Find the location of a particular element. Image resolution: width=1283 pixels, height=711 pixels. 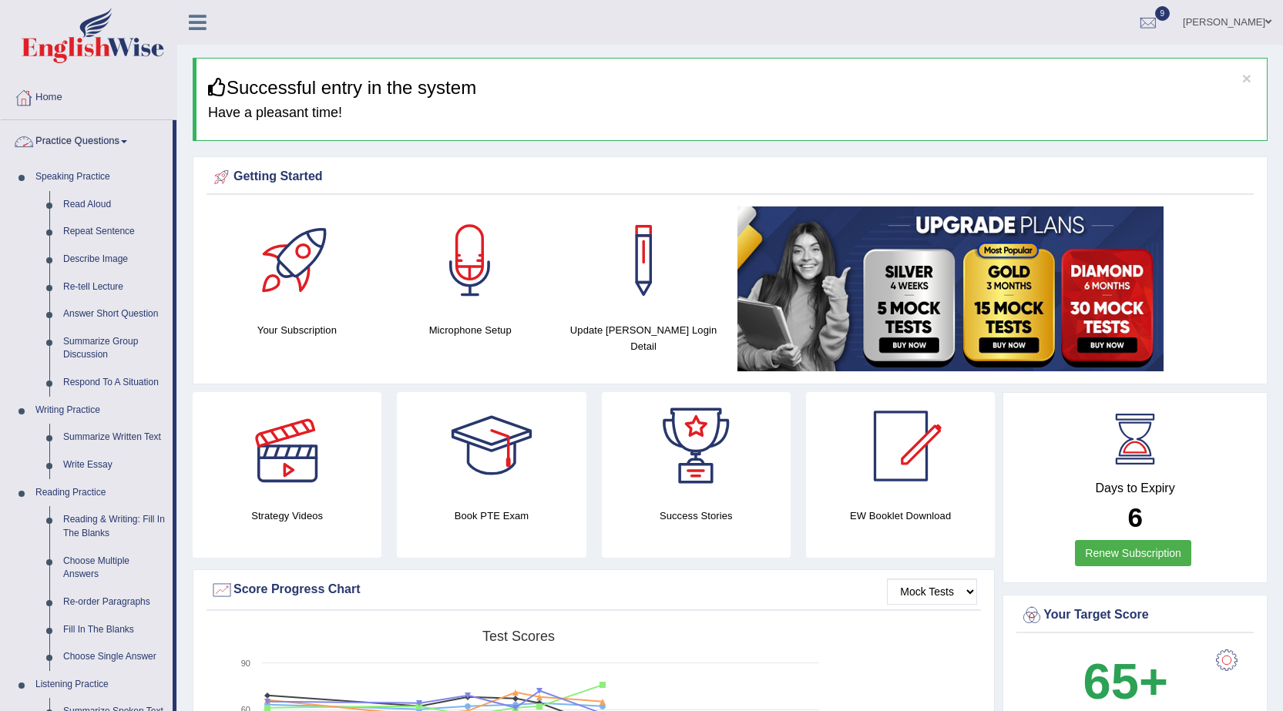

a: Re-tell Lecture is located at coordinates (114, 287).